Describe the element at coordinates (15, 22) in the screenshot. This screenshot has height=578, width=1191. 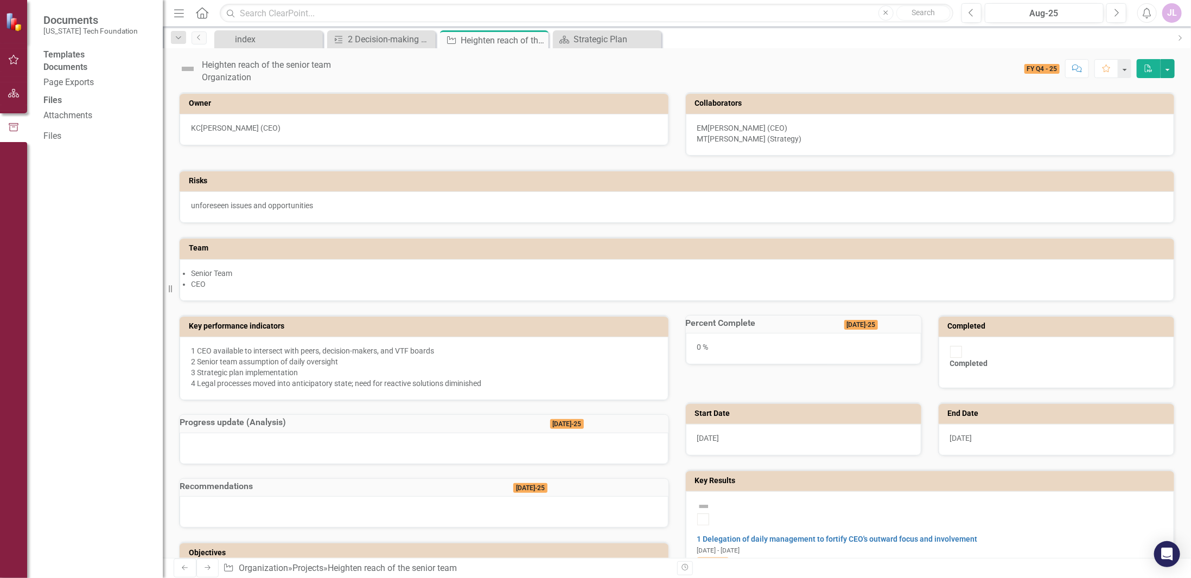
I see `img: ClearPoint Strategy` at that location.